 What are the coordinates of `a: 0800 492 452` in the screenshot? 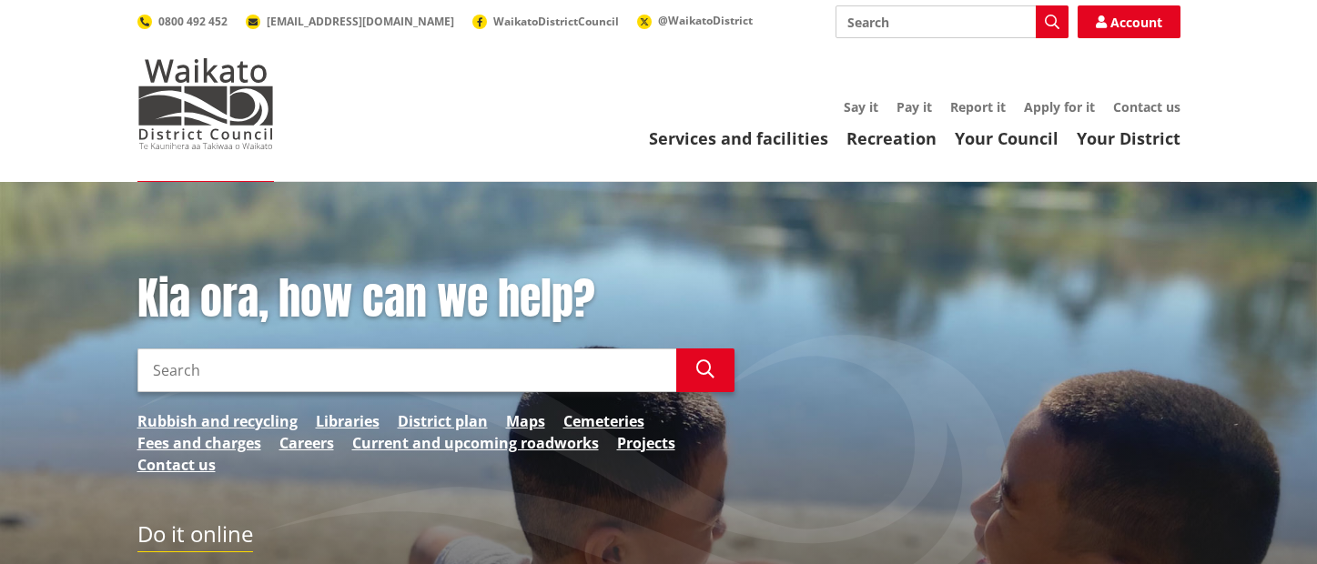 It's located at (182, 21).